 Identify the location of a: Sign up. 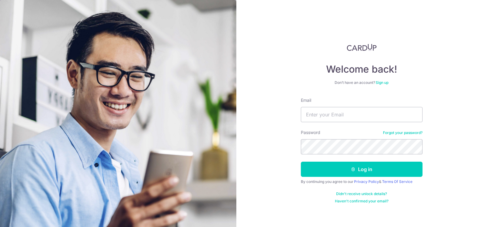
(382, 82).